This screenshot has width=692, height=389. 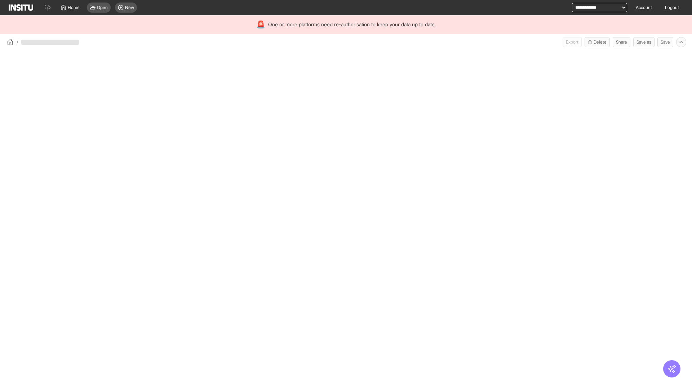 I want to click on button: Save as, so click(x=643, y=42).